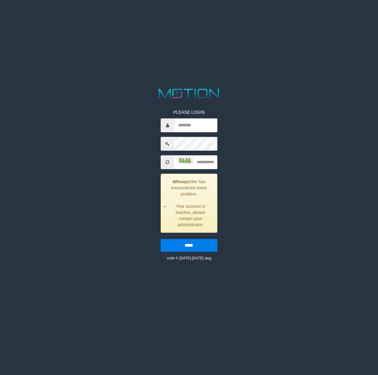 The width and height of the screenshot is (378, 375). I want to click on div: We has encountered some problem., so click(189, 204).